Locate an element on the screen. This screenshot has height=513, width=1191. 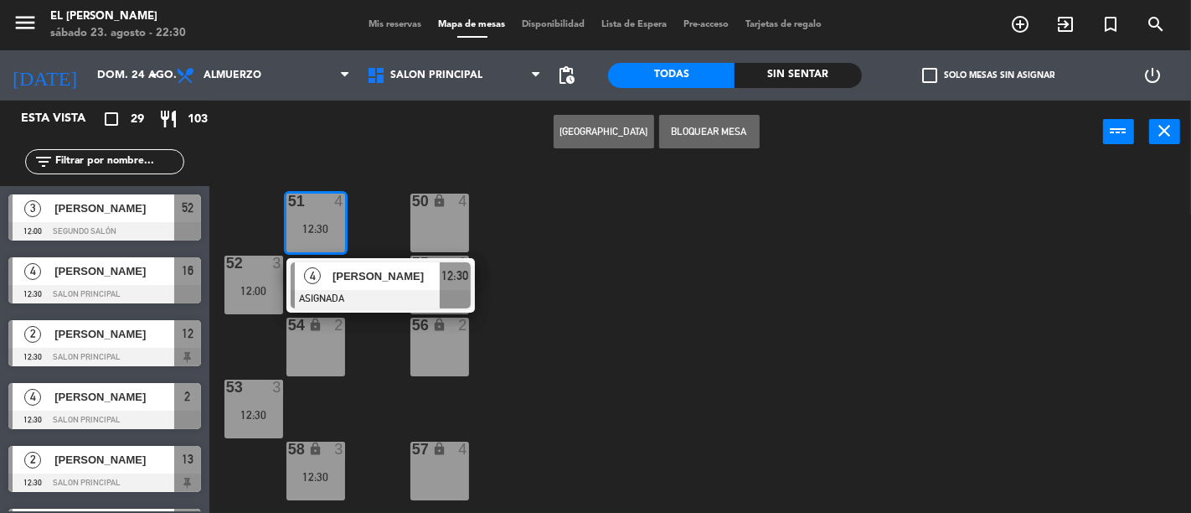
div: Esta vista is located at coordinates (64, 119).